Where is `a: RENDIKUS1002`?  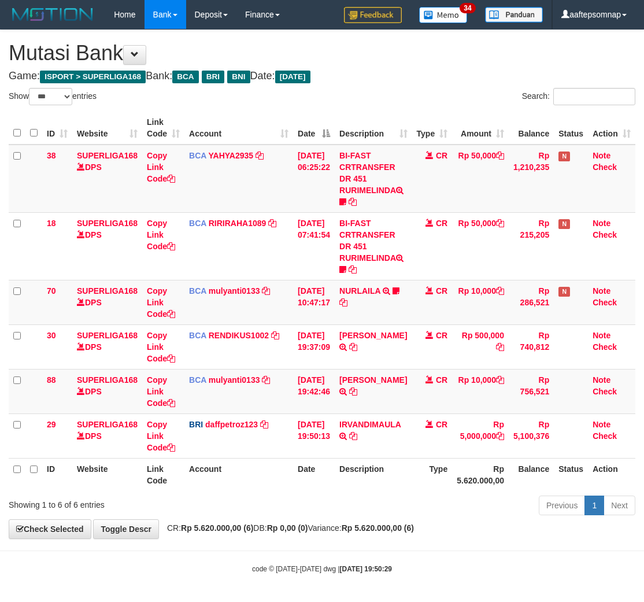 a: RENDIKUS1002 is located at coordinates (239, 335).